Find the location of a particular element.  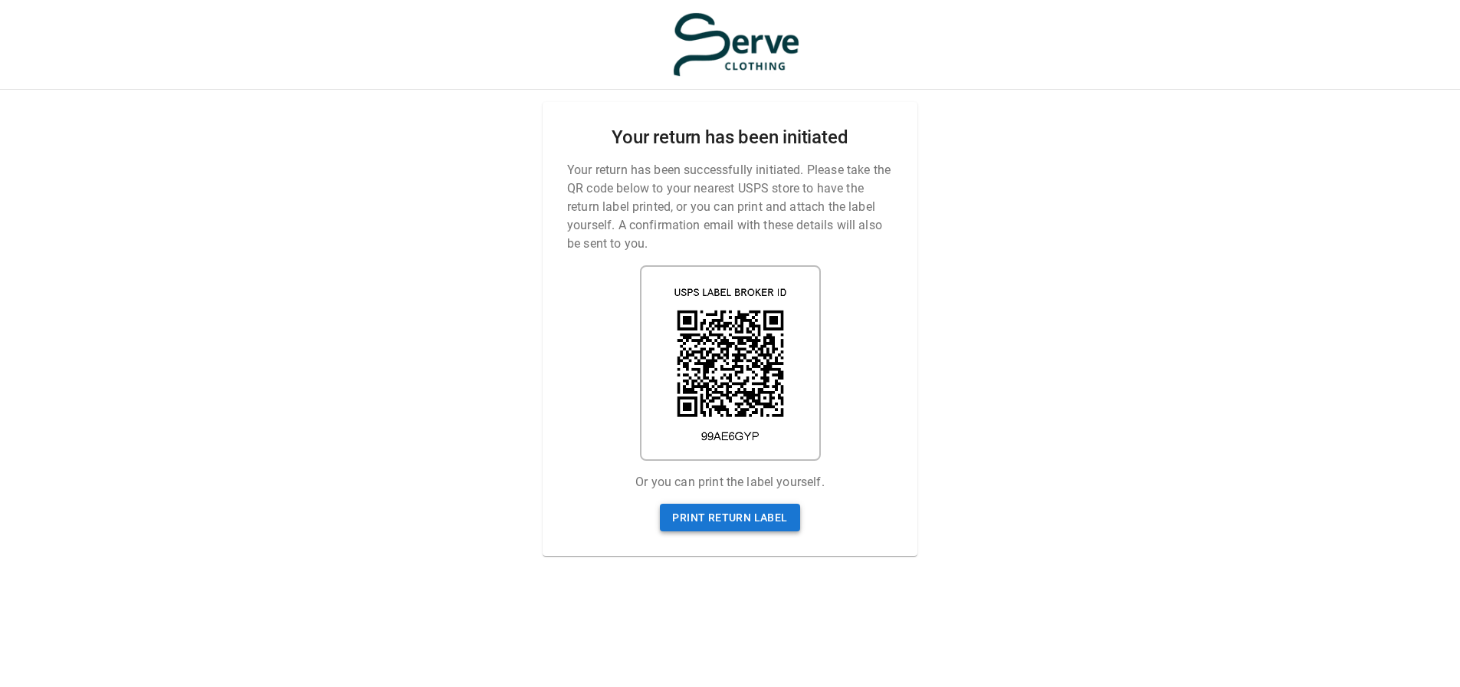

img: shipping label qr code is located at coordinates (731, 363).